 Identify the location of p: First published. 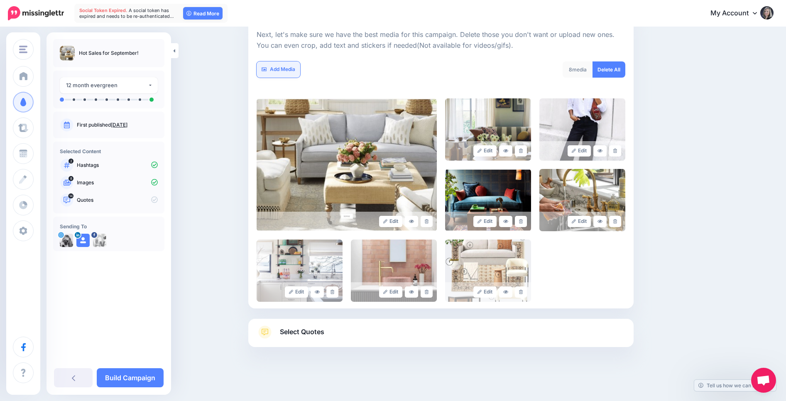
(117, 125).